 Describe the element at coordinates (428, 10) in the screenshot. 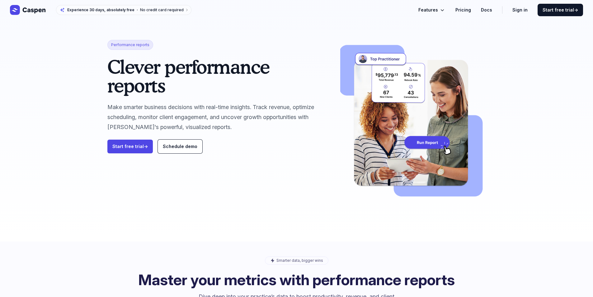

I see `span: Features` at that location.